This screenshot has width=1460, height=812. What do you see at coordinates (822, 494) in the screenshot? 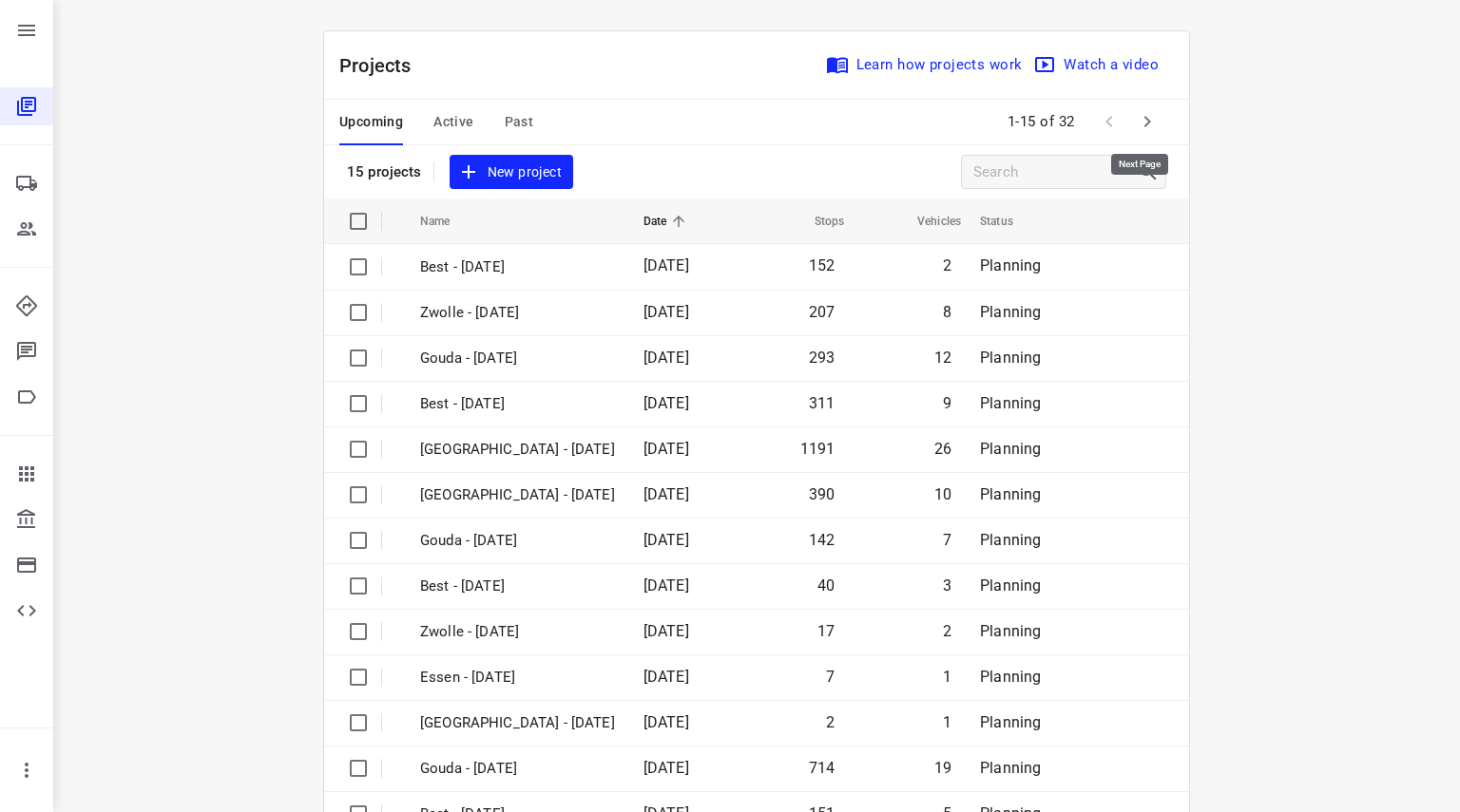
I see `span: 390` at bounding box center [822, 494].